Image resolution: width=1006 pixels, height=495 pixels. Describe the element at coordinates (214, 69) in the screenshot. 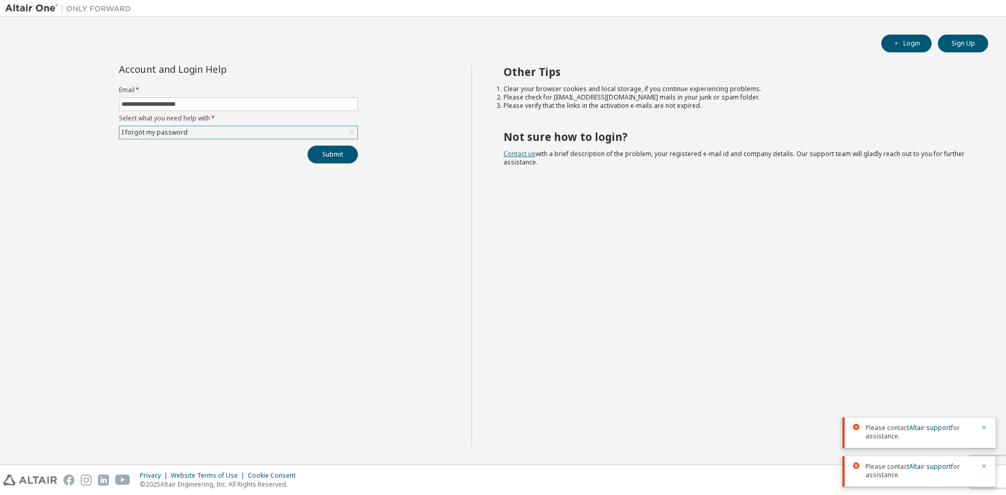

I see `div: Account and Login Help` at that location.